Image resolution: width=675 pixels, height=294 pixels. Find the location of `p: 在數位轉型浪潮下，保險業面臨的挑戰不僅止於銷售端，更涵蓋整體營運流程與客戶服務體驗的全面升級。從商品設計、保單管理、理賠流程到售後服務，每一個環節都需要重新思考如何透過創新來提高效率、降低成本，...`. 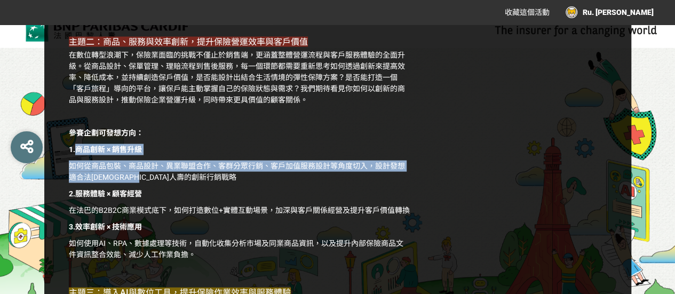

p: 在數位轉型浪潮下，保險業面臨的挑戰不僅止於銷售端，更涵蓋整體營運流程與客戶服務體驗的全面升級。從商品設計、保單管理、理賠流程到售後服務，每一個環節都需要重新思考如何透過創新來提高效率、降低成本，... is located at coordinates (240, 77).